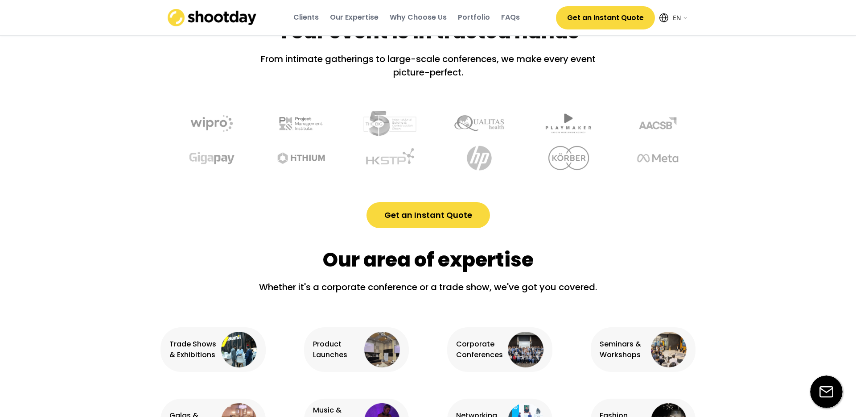 This screenshot has width=856, height=417. I want to click on div: Whether it's a corporate conference or a trade show, we've got you covered., so click(428, 290).